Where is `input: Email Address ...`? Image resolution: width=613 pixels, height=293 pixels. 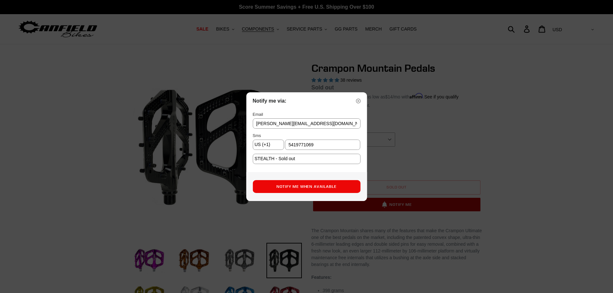 input: Email Address ... is located at coordinates (307, 124).